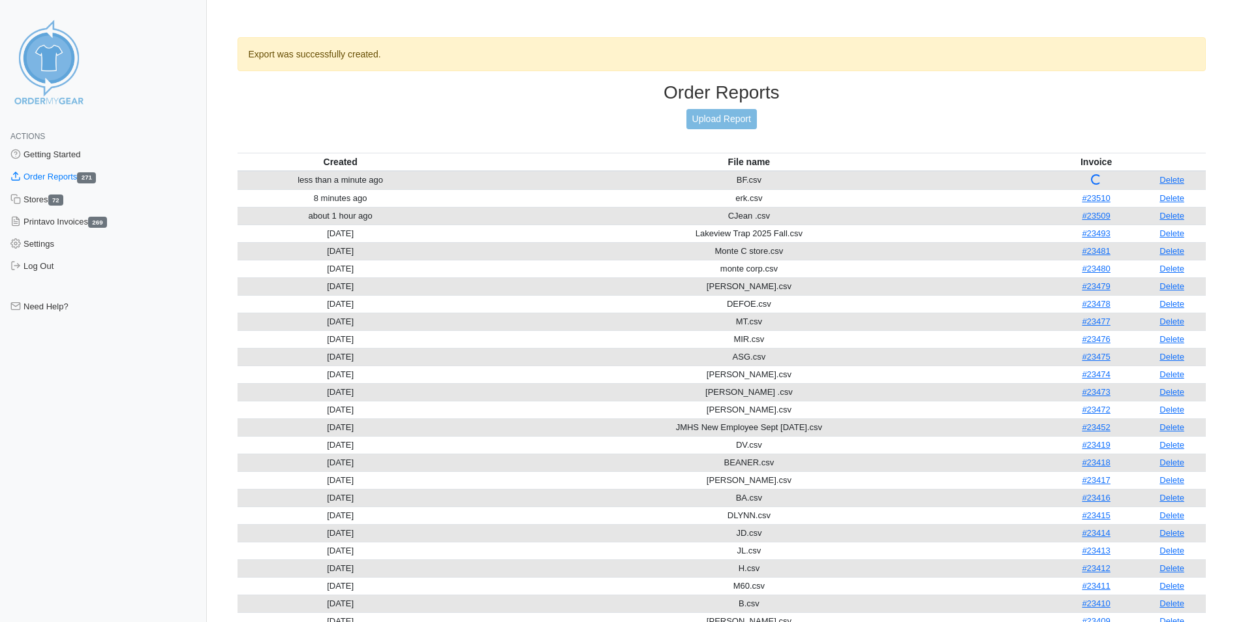  What do you see at coordinates (749, 180) in the screenshot?
I see `td: BF.csv` at bounding box center [749, 180].